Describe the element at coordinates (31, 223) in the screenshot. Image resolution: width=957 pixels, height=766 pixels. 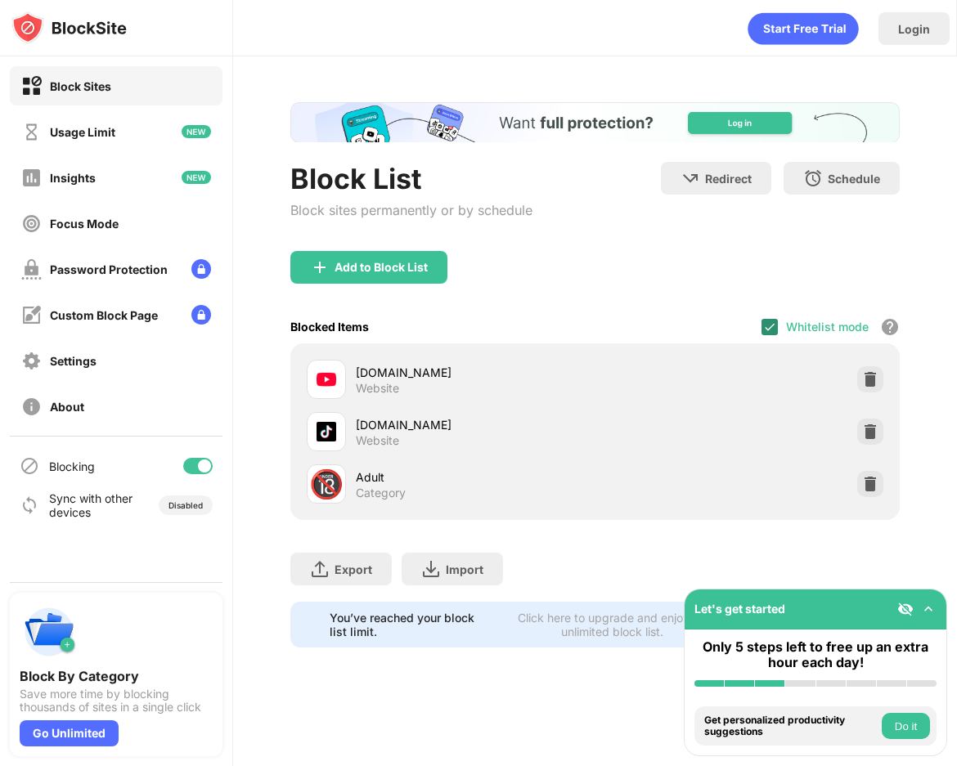
I see `img: focus-off.svg` at that location.